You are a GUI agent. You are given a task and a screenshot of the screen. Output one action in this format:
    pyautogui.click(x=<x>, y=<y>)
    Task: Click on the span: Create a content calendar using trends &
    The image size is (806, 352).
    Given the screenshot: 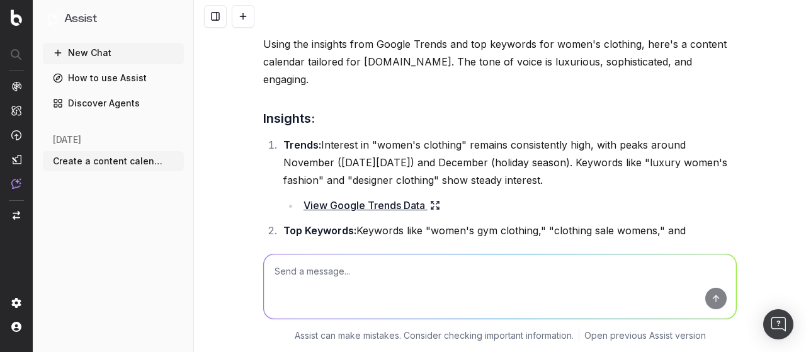 What is the action you would take?
    pyautogui.click(x=108, y=161)
    